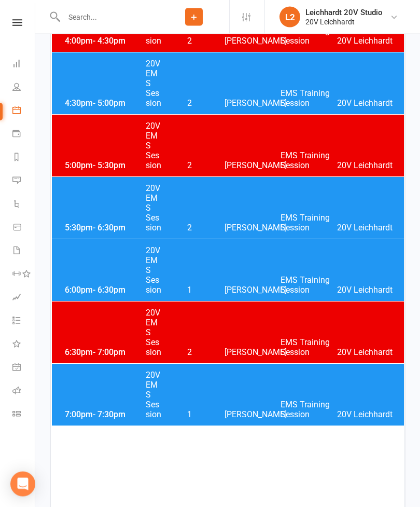 The image size is (420, 507). I want to click on a: Payments, so click(24, 134).